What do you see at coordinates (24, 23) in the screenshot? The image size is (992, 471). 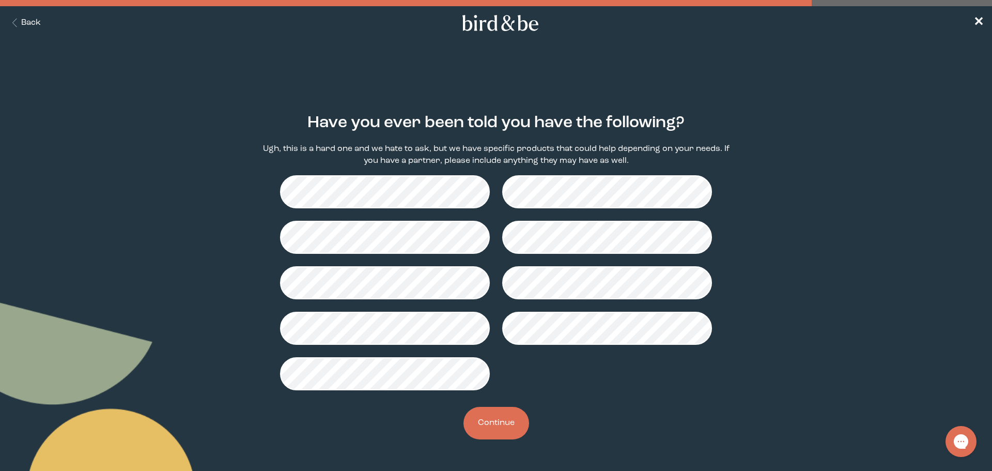 I see `button: Back Button` at bounding box center [24, 23].